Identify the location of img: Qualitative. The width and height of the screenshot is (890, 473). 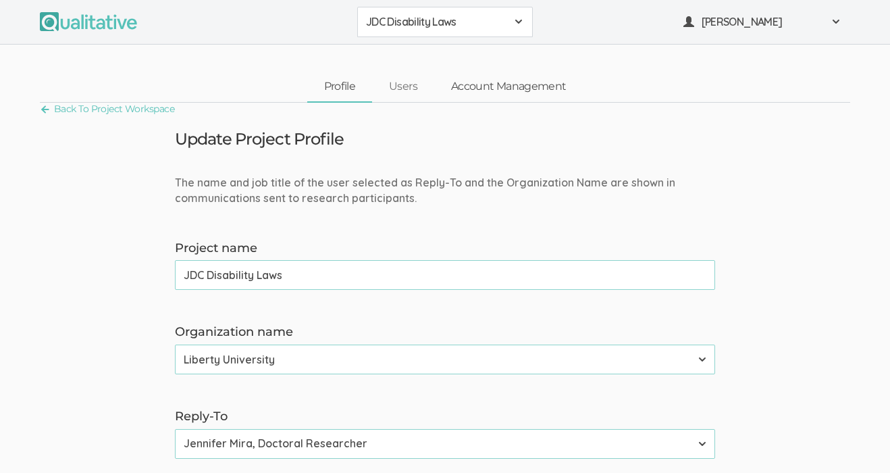
(89, 22).